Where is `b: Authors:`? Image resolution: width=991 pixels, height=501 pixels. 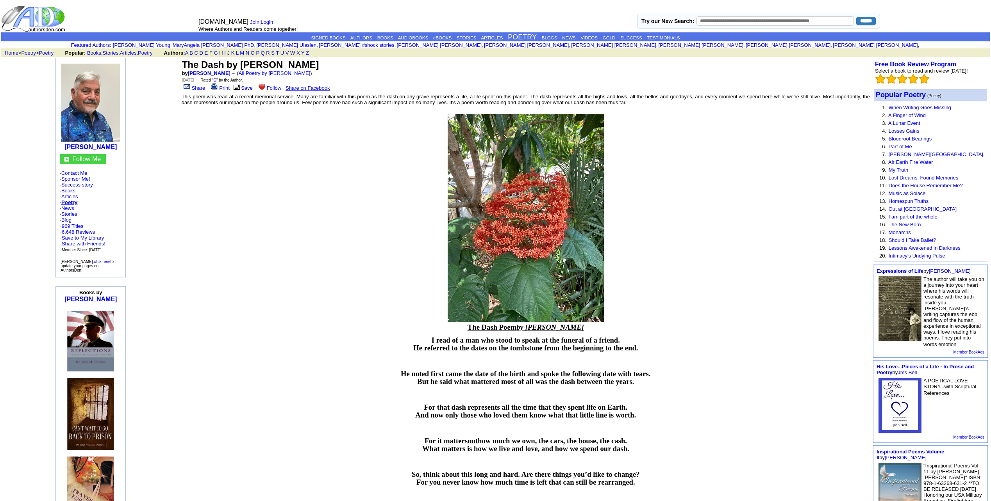 b: Authors: is located at coordinates (175, 53).